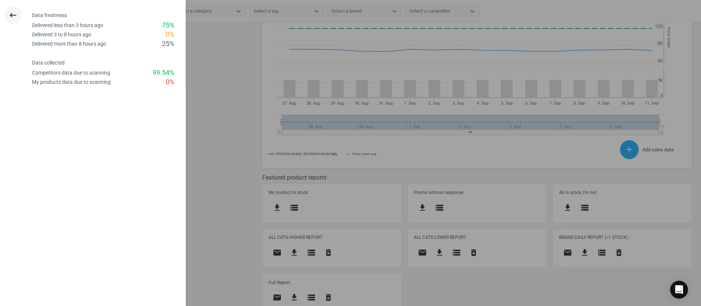 This screenshot has width=701, height=306. Describe the element at coordinates (62, 35) in the screenshot. I see `div: Delivered 3 to 8 hours ago` at that location.